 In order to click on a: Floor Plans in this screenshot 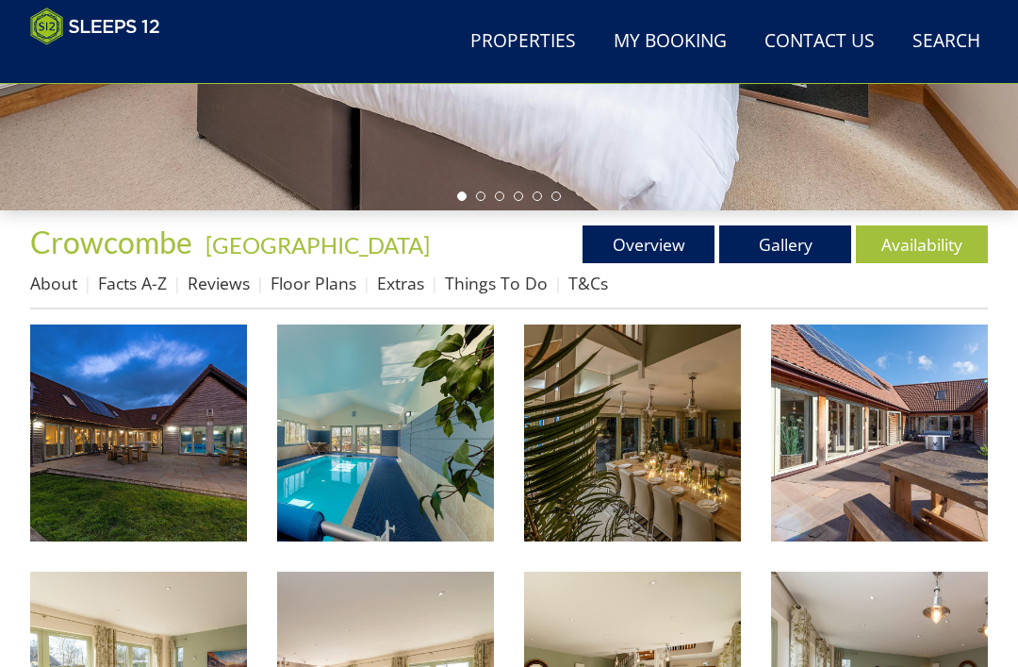, I will do `click(313, 283)`.